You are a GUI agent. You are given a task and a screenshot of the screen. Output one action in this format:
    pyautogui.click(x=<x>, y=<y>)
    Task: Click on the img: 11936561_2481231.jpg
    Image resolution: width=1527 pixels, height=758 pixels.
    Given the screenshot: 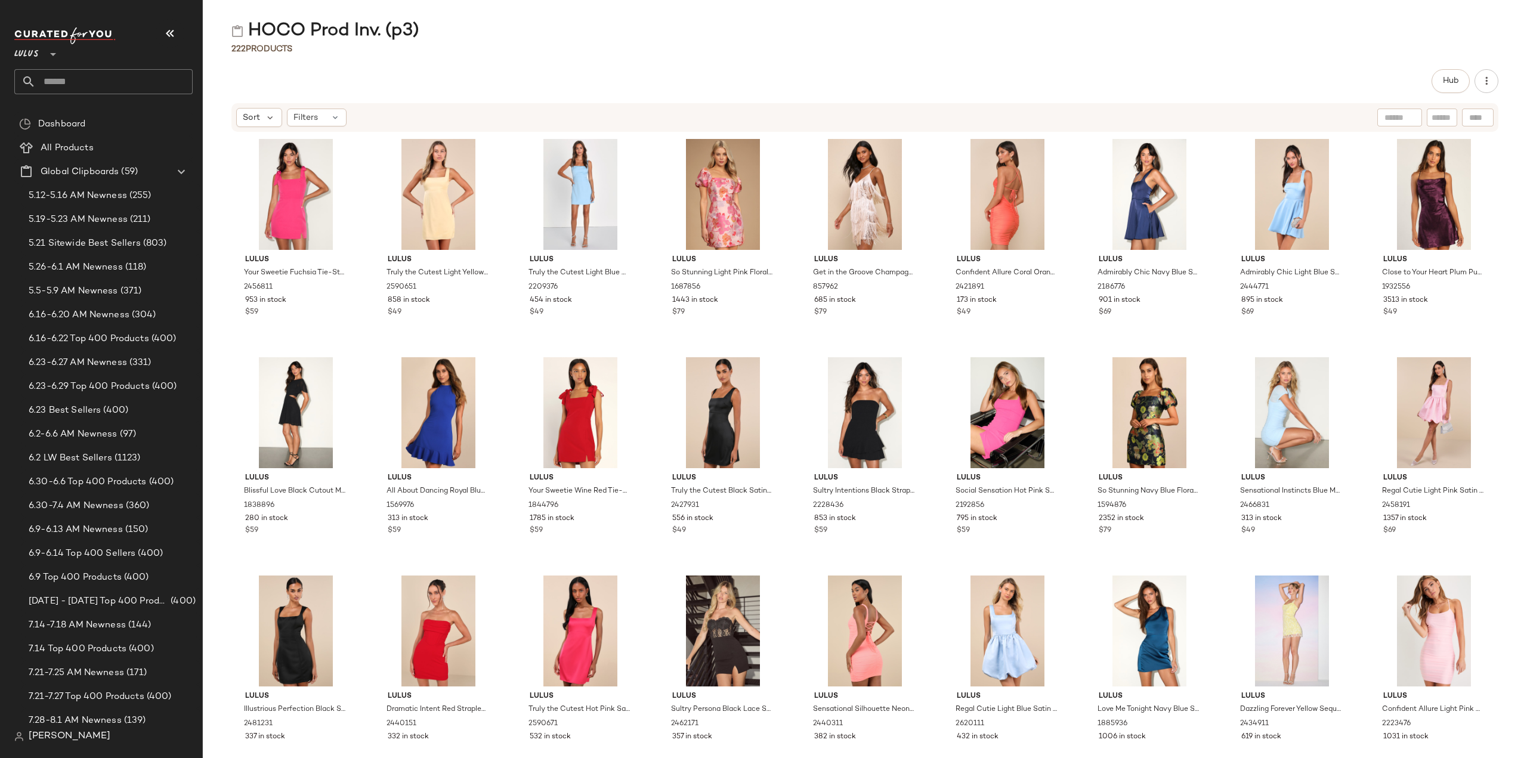 What is the action you would take?
    pyautogui.click(x=296, y=631)
    